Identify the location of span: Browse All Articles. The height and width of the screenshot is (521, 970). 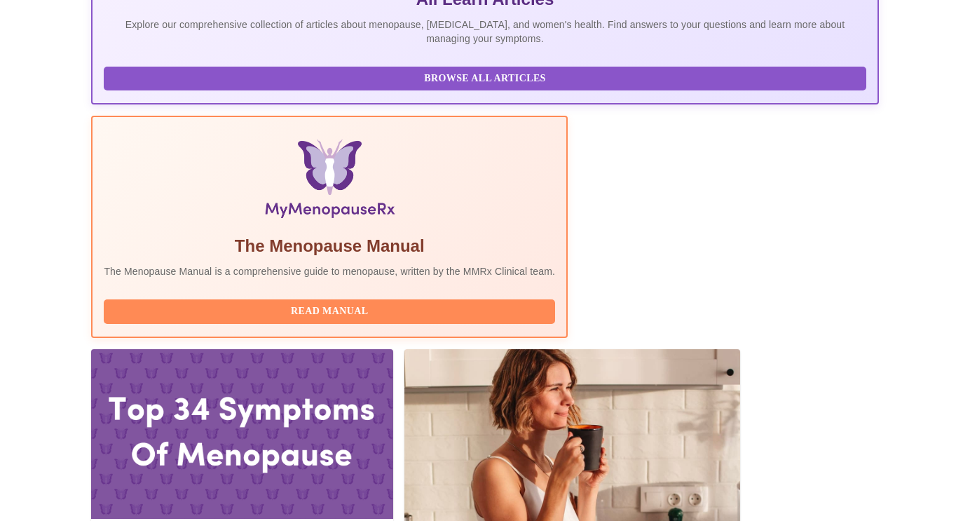
(485, 79).